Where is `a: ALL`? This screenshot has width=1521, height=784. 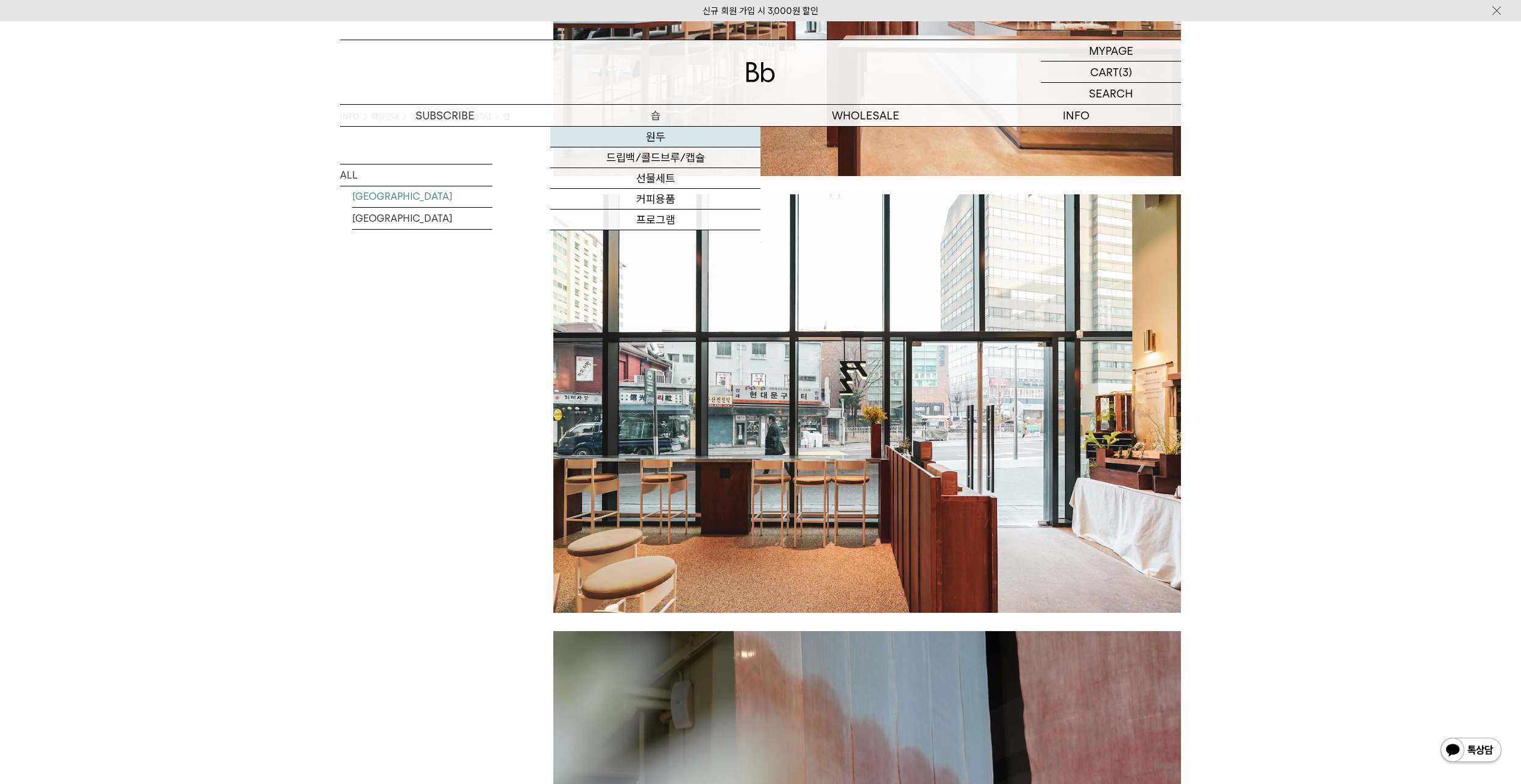 a: ALL is located at coordinates (416, 175).